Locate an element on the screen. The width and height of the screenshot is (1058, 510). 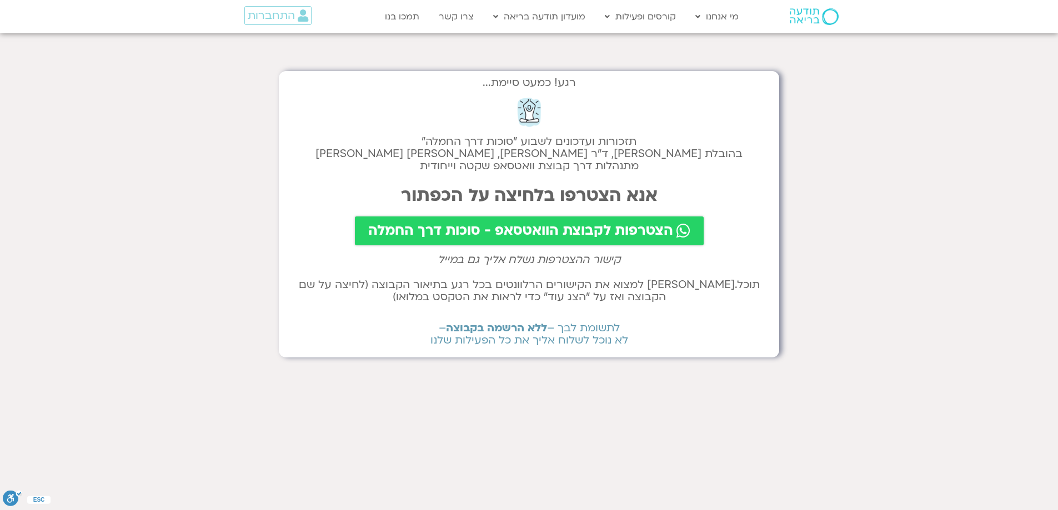
h2: לתשומת לבך – – לא נוכל לשלוח אליך את כל הפעילות שלנו is located at coordinates (529, 334).